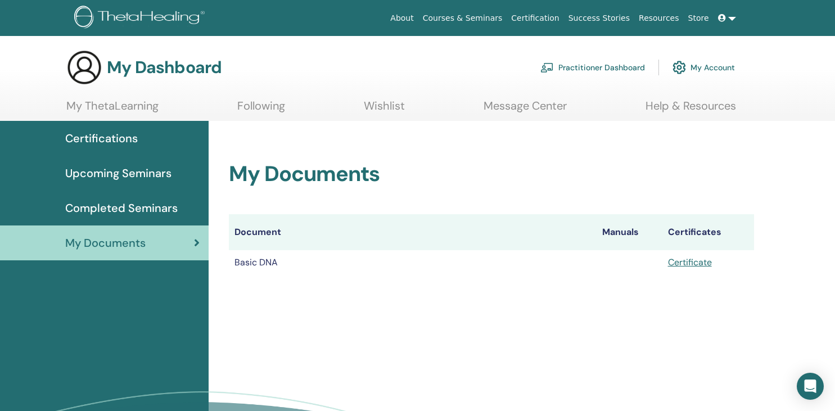 This screenshot has width=835, height=411. Describe the element at coordinates (105, 243) in the screenshot. I see `span: My Documents` at that location.